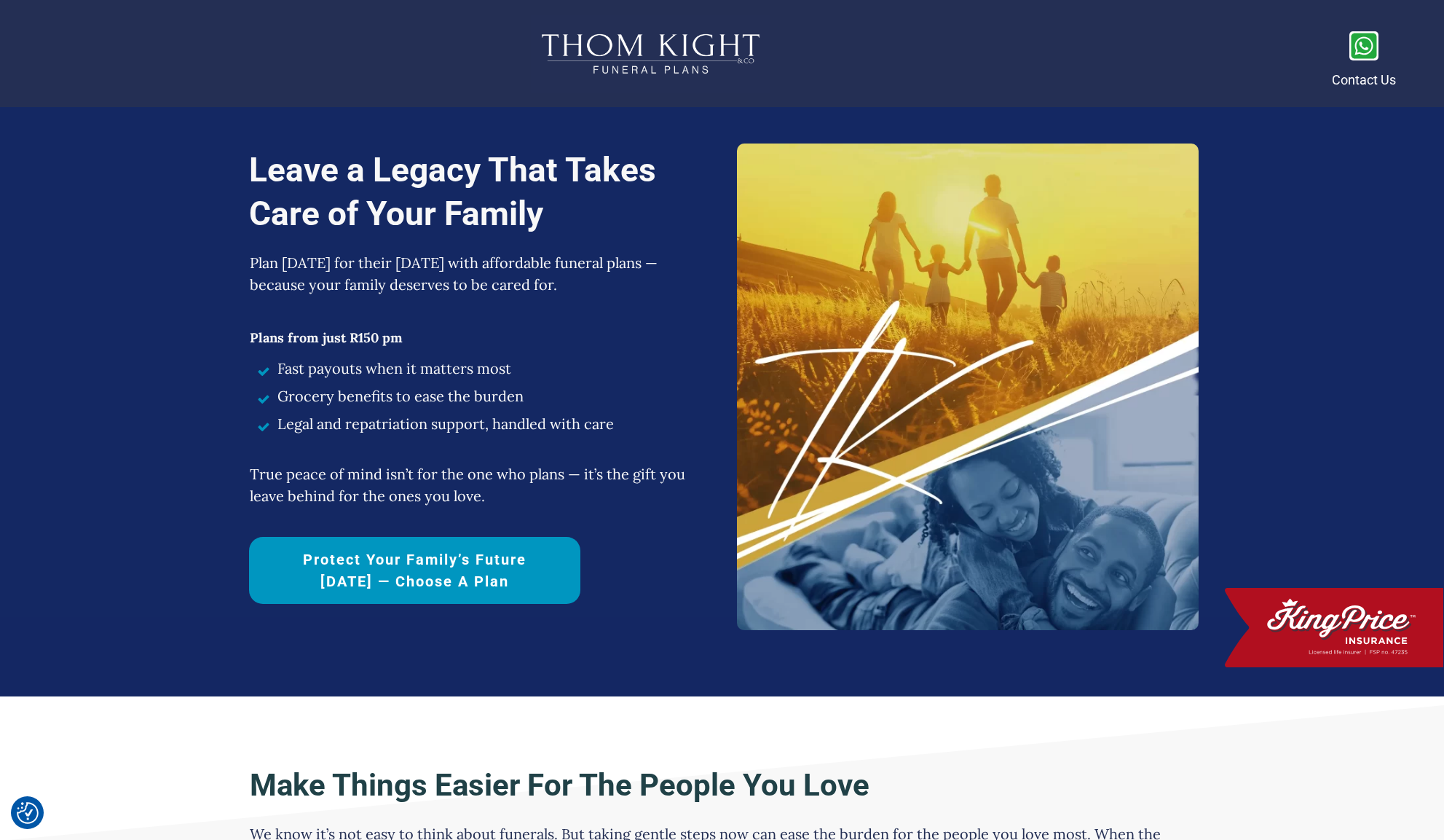 Image resolution: width=1444 pixels, height=840 pixels. I want to click on p: Contact Us, so click(1364, 80).